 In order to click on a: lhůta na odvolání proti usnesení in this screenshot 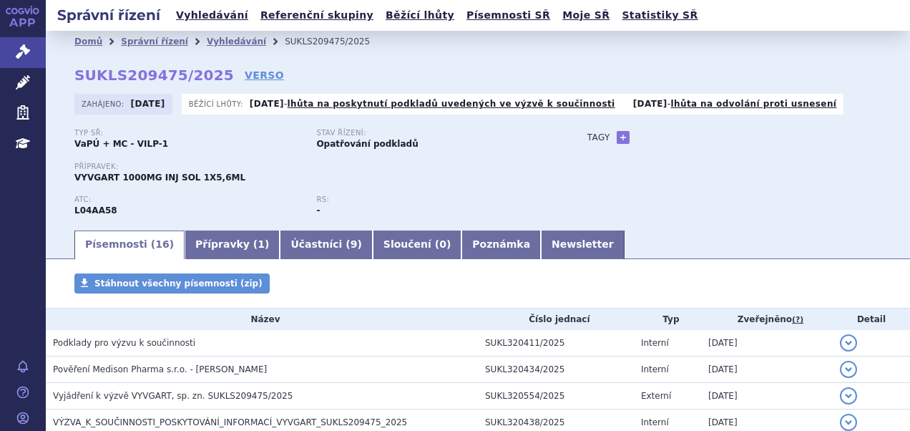, I will do `click(753, 104)`.